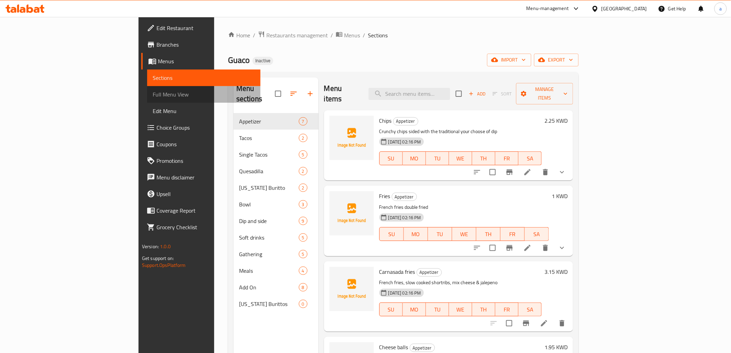 The image size is (731, 353). What do you see at coordinates (263, 61) in the screenshot?
I see `div: Inactive` at bounding box center [263, 61].